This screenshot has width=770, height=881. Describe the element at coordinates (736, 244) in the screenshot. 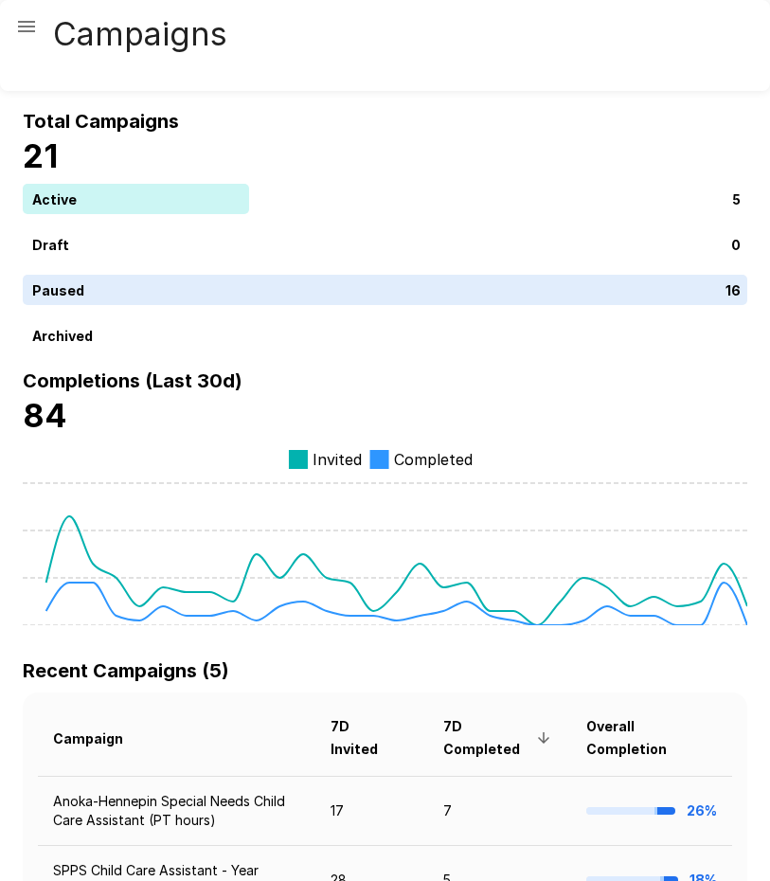

I see `p: 0` at that location.